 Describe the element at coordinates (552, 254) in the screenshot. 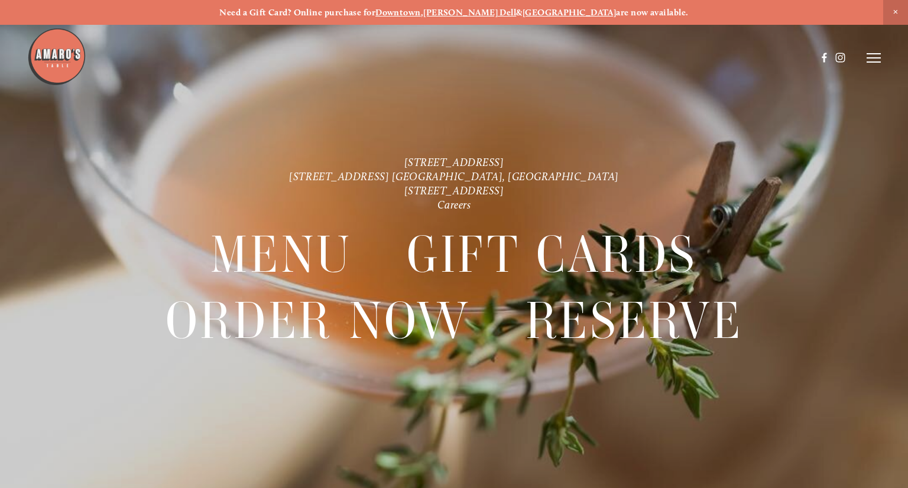

I see `a: Gift Cards` at that location.